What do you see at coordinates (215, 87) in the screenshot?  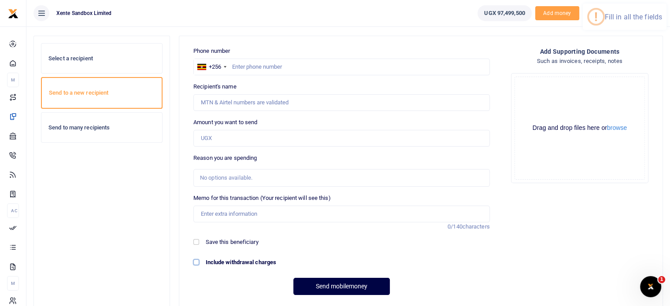 I see `label: Recipient's name` at bounding box center [215, 87].